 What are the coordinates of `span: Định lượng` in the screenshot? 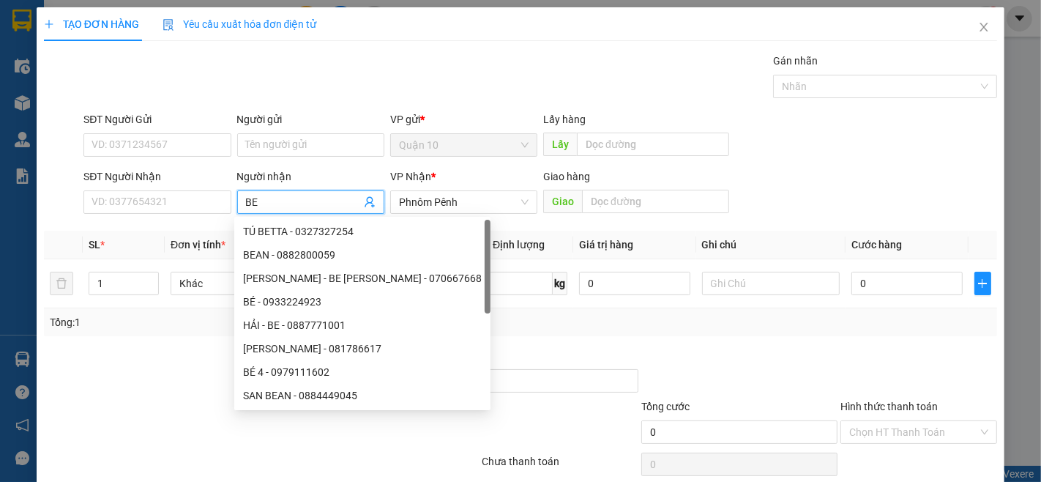 It's located at (518, 245).